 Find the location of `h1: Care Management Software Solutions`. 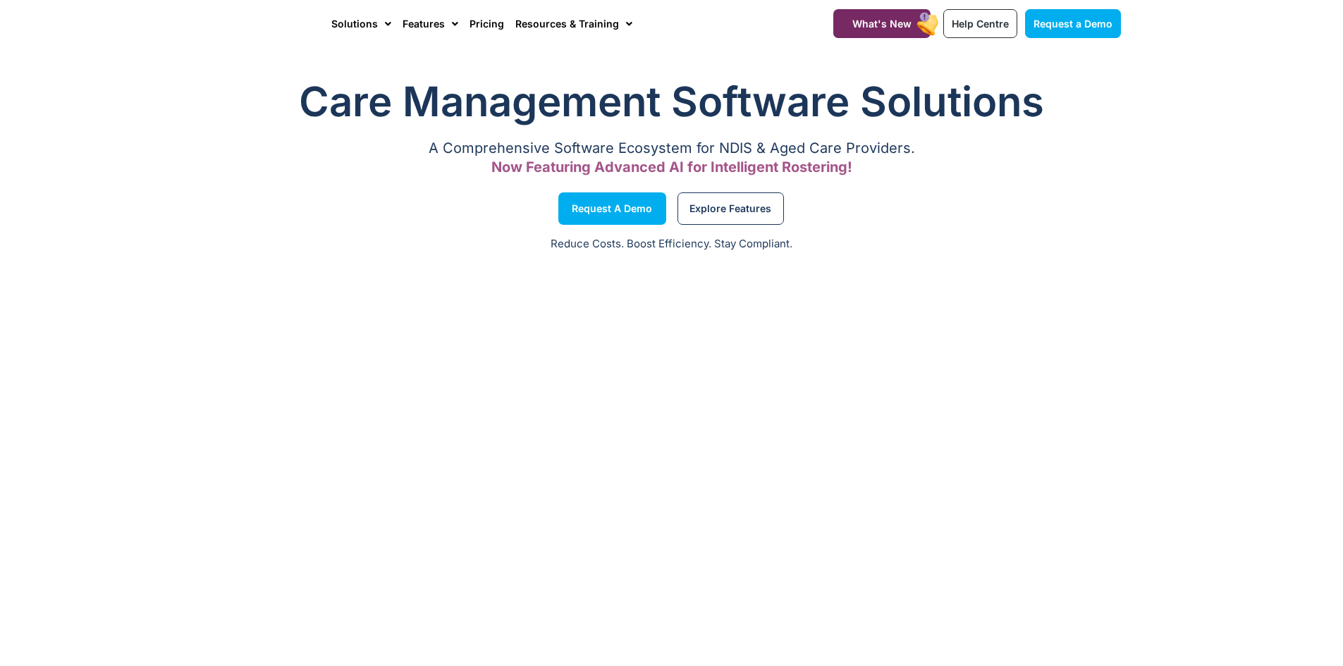

h1: Care Management Software Solutions is located at coordinates (672, 101).